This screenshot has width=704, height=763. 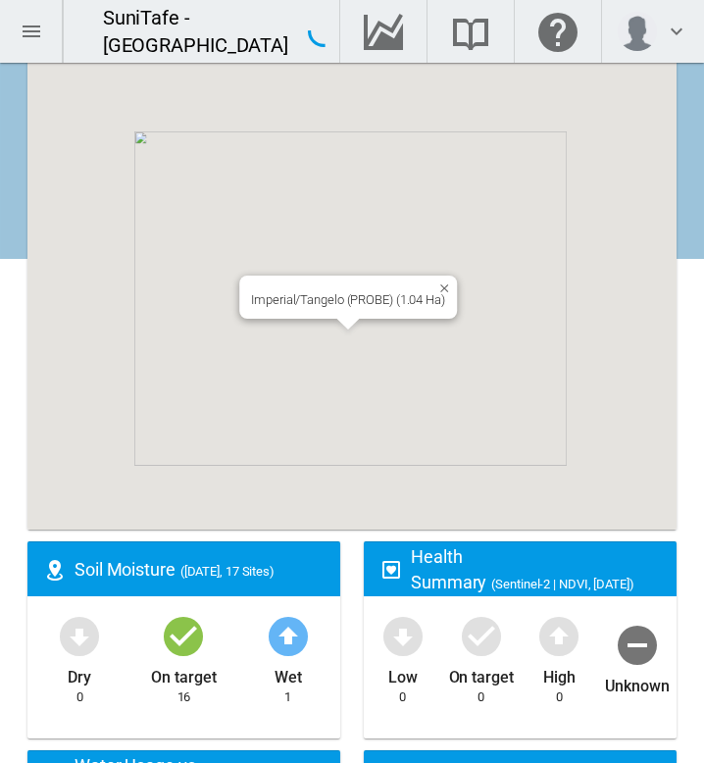 What do you see at coordinates (383, 31) in the screenshot?
I see `md-icon: Go to the Data Hub` at bounding box center [383, 31].